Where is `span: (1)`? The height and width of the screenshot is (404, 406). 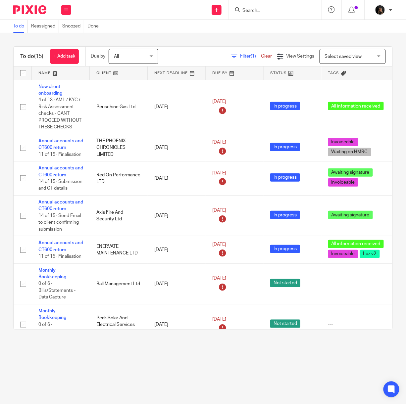
span: (1) is located at coordinates (253, 56).